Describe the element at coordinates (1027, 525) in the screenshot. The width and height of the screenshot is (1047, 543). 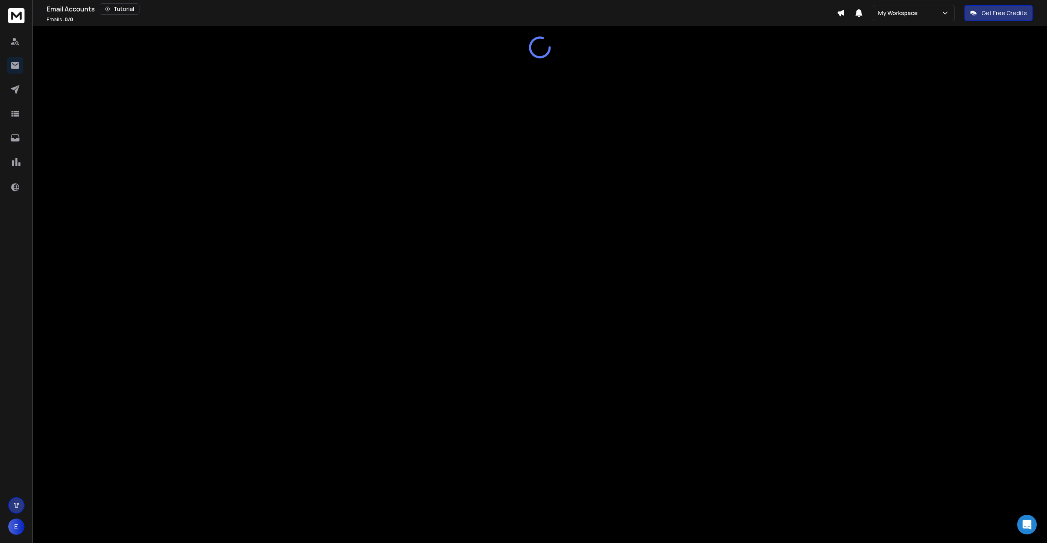
I see `div: Open Intercom Messenger` at that location.